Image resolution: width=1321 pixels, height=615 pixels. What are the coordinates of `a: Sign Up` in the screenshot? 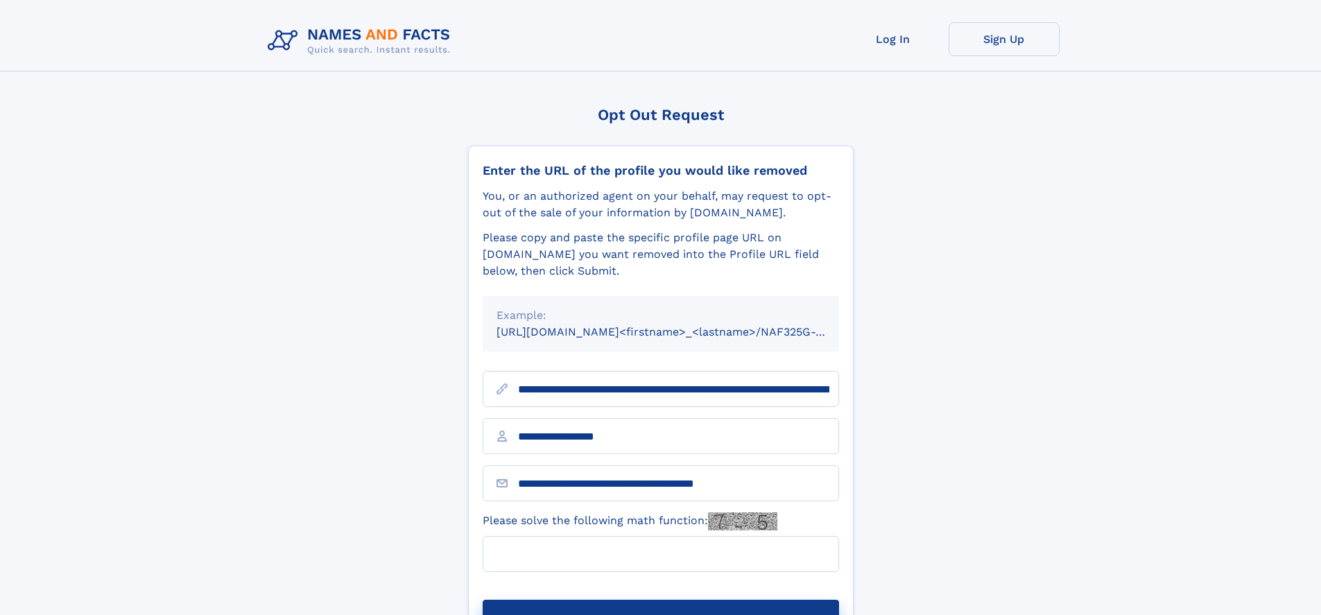 It's located at (1004, 39).